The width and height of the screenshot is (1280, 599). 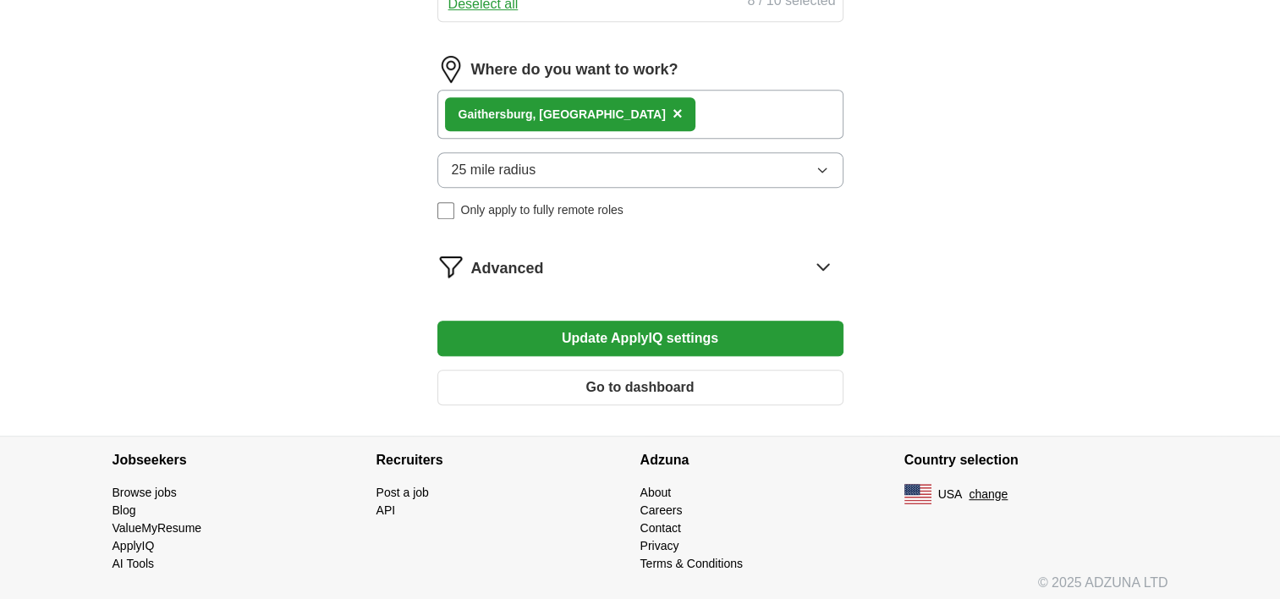 What do you see at coordinates (574, 69) in the screenshot?
I see `label: Where do you want to work?` at bounding box center [574, 69].